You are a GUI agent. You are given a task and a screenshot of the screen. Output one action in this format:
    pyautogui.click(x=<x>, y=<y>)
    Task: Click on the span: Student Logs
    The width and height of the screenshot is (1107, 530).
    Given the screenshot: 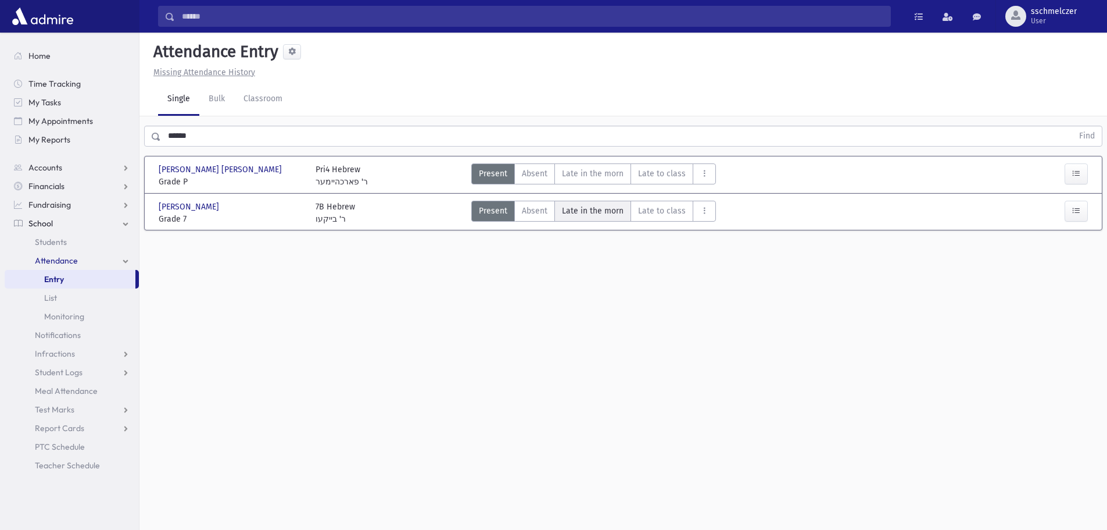 What is the action you would take?
    pyautogui.click(x=59, y=372)
    